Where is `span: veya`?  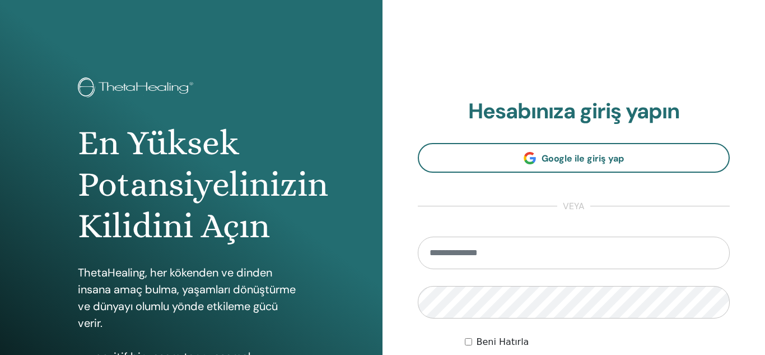 span: veya is located at coordinates (574, 206).